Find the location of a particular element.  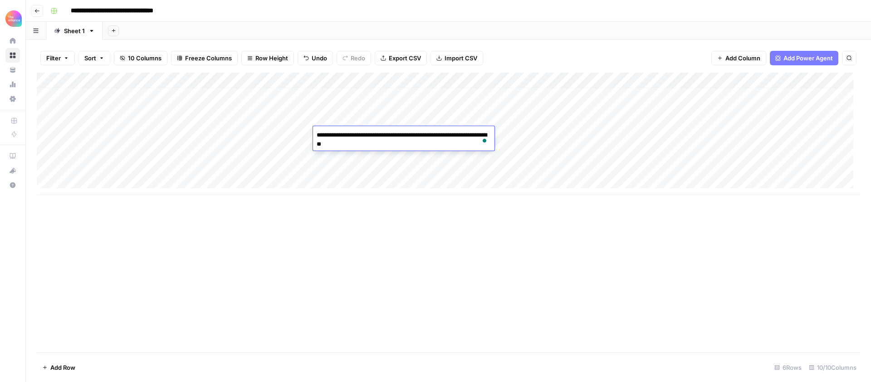

textarea: To enrich screen reader interactions, please activate Accessibility in Grammarly extension settings is located at coordinates (404, 140).